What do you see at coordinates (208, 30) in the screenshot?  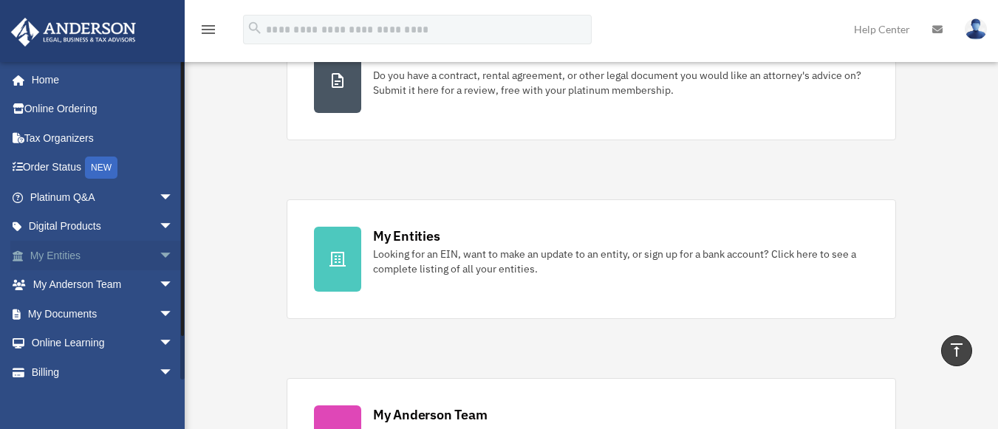 I see `i: menu` at bounding box center [208, 30].